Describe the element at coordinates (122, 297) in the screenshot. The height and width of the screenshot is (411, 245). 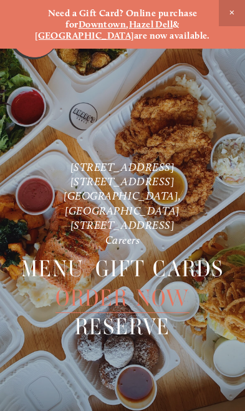
I see `a: Order Now` at that location.